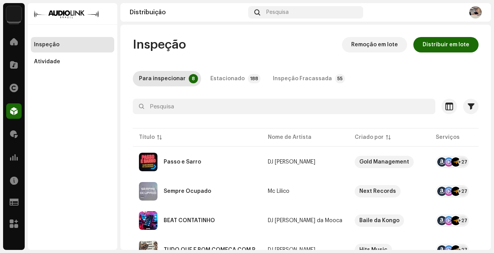 This screenshot has height=253, width=494. What do you see at coordinates (389, 162) in the screenshot?
I see `span: Gold Management` at bounding box center [389, 162].